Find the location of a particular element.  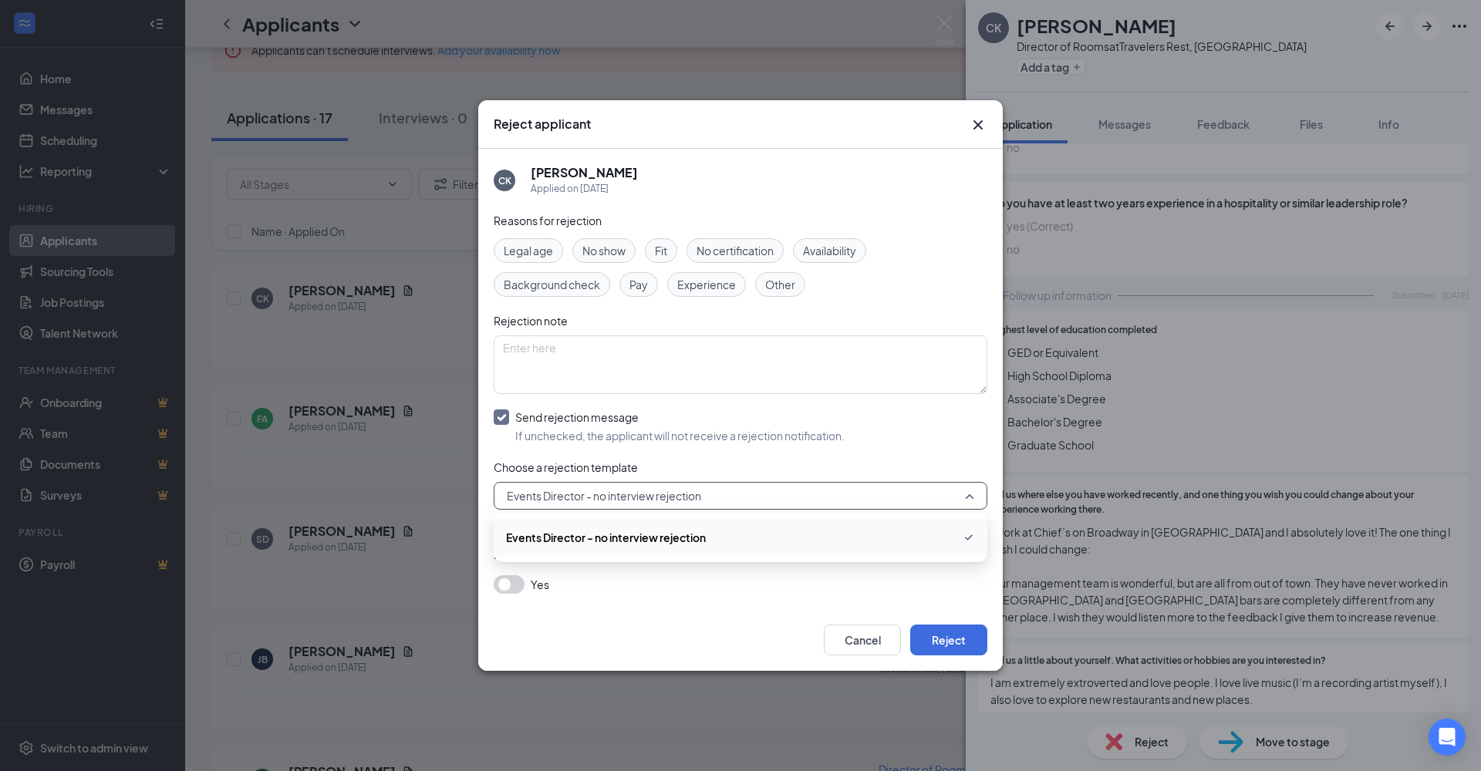

h3: Reject applicant is located at coordinates (542, 124).